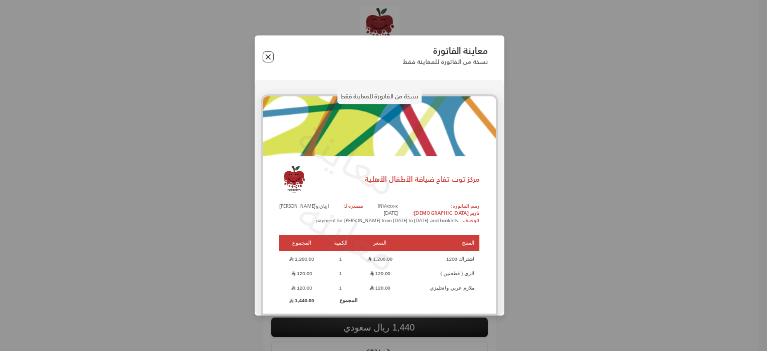  What do you see at coordinates (470, 221) in the screenshot?
I see `p: الوصف:` at bounding box center [470, 221].